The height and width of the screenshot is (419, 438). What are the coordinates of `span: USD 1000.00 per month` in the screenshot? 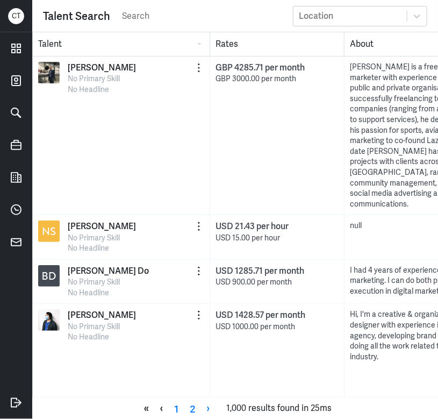 It's located at (256, 327).